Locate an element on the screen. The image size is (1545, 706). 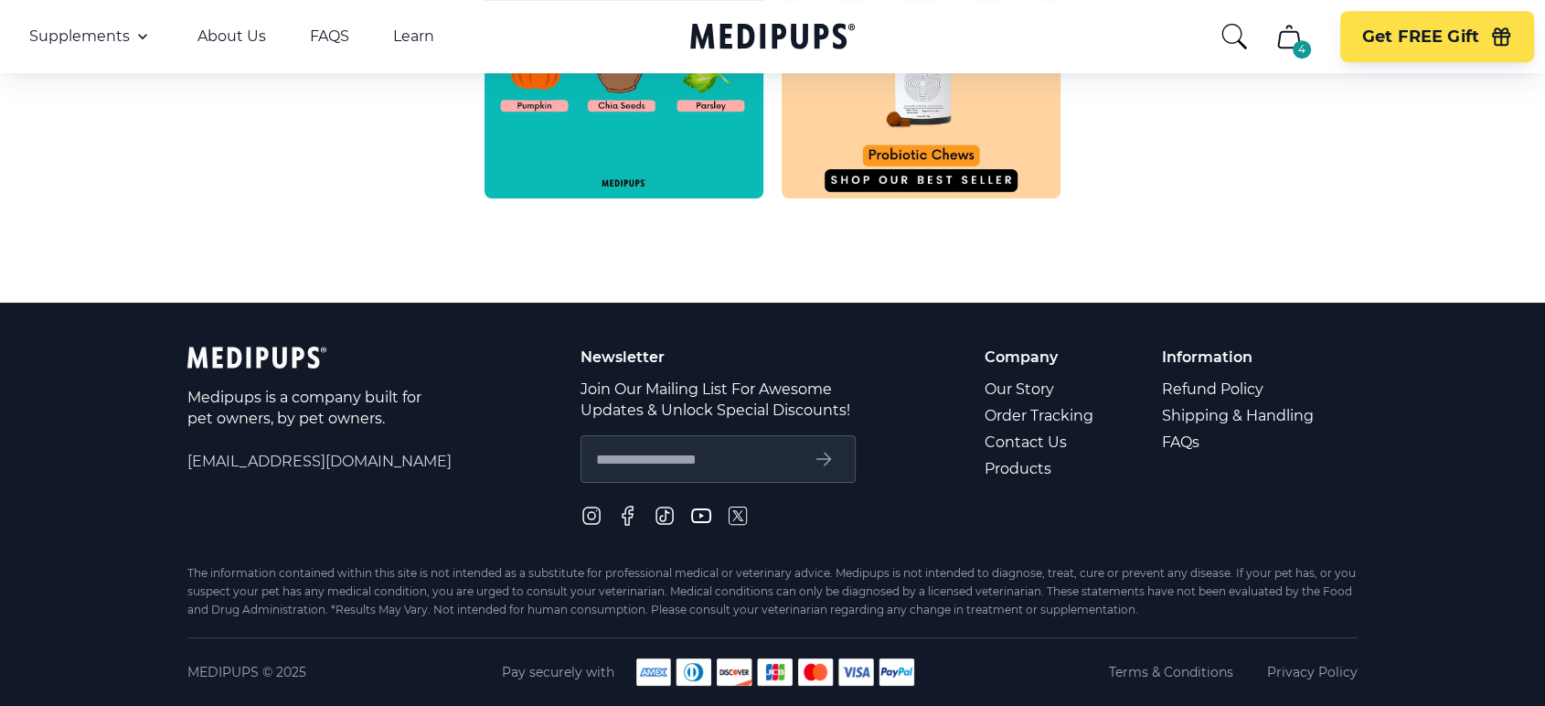
span: Supplements is located at coordinates (80, 37).